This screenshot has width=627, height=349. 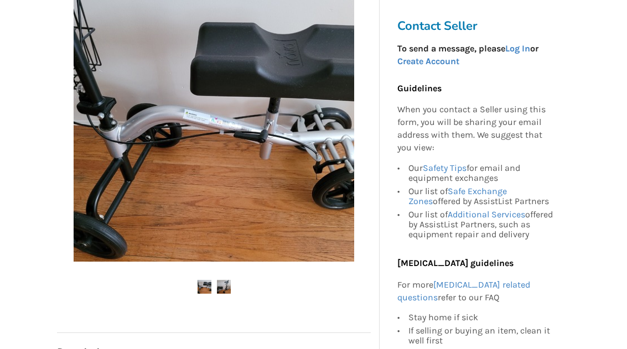 What do you see at coordinates (482, 224) in the screenshot?
I see `div: Our list of offered by AssistList Partners, such as equipment repair and delivery` at bounding box center [482, 224].